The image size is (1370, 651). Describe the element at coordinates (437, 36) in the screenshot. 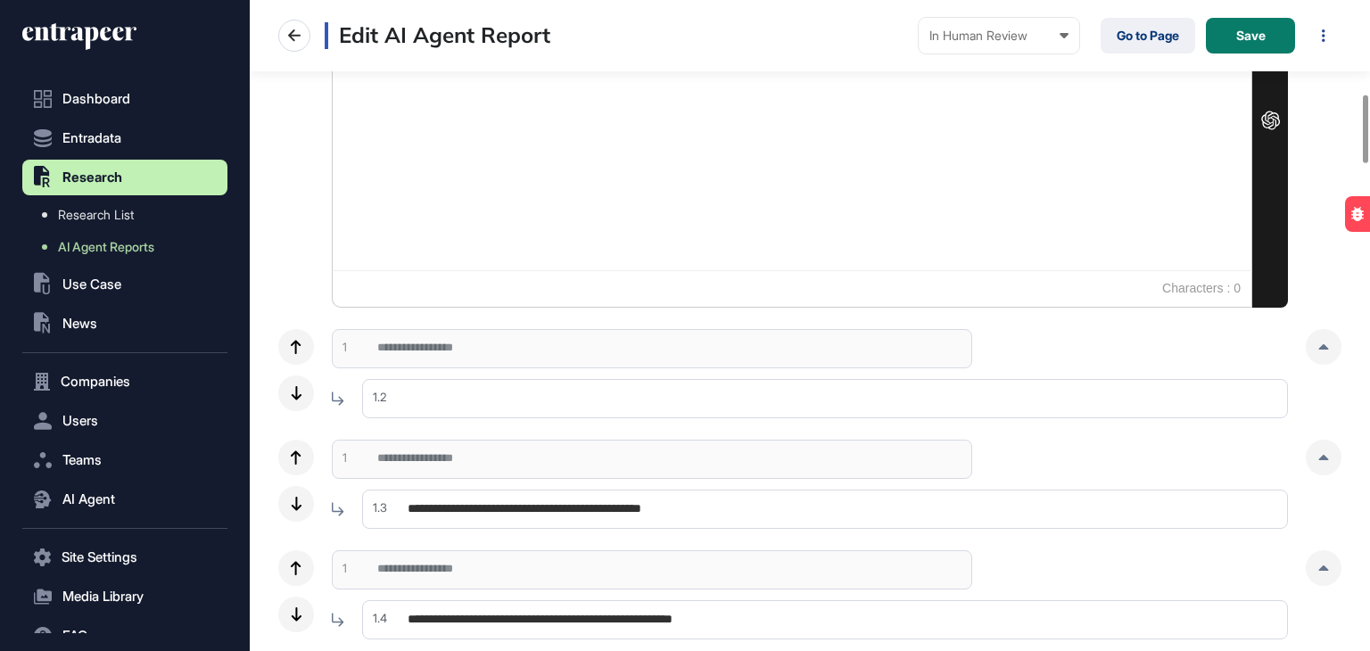

I see `h3: Edit AI Agent Report` at that location.